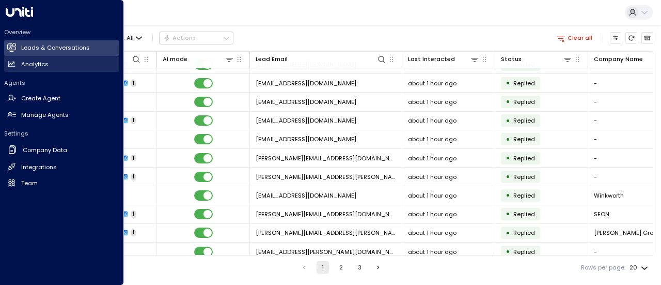 This screenshot has height=285, width=661. What do you see at coordinates (61, 183) in the screenshot?
I see `a: Team` at bounding box center [61, 183].